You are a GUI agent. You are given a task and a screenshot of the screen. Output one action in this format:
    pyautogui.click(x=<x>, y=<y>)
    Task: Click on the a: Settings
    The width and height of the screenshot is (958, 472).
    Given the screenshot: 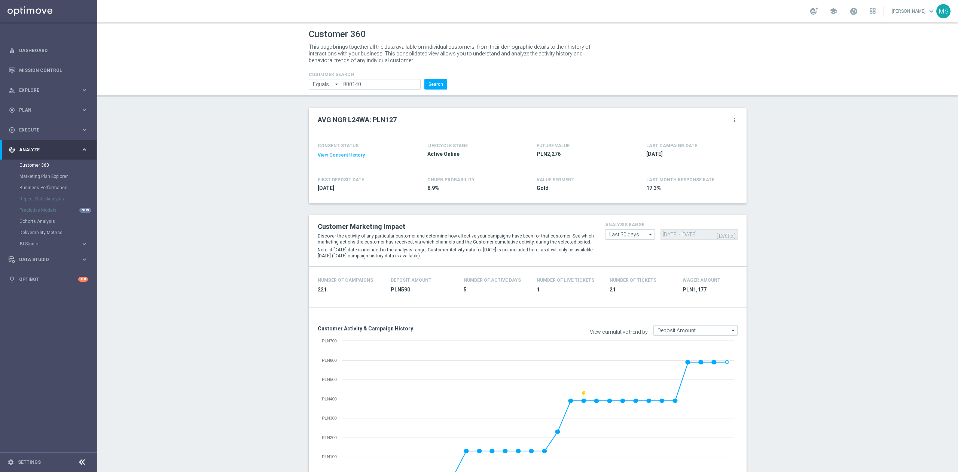 What is the action you would take?
    pyautogui.click(x=29, y=462)
    